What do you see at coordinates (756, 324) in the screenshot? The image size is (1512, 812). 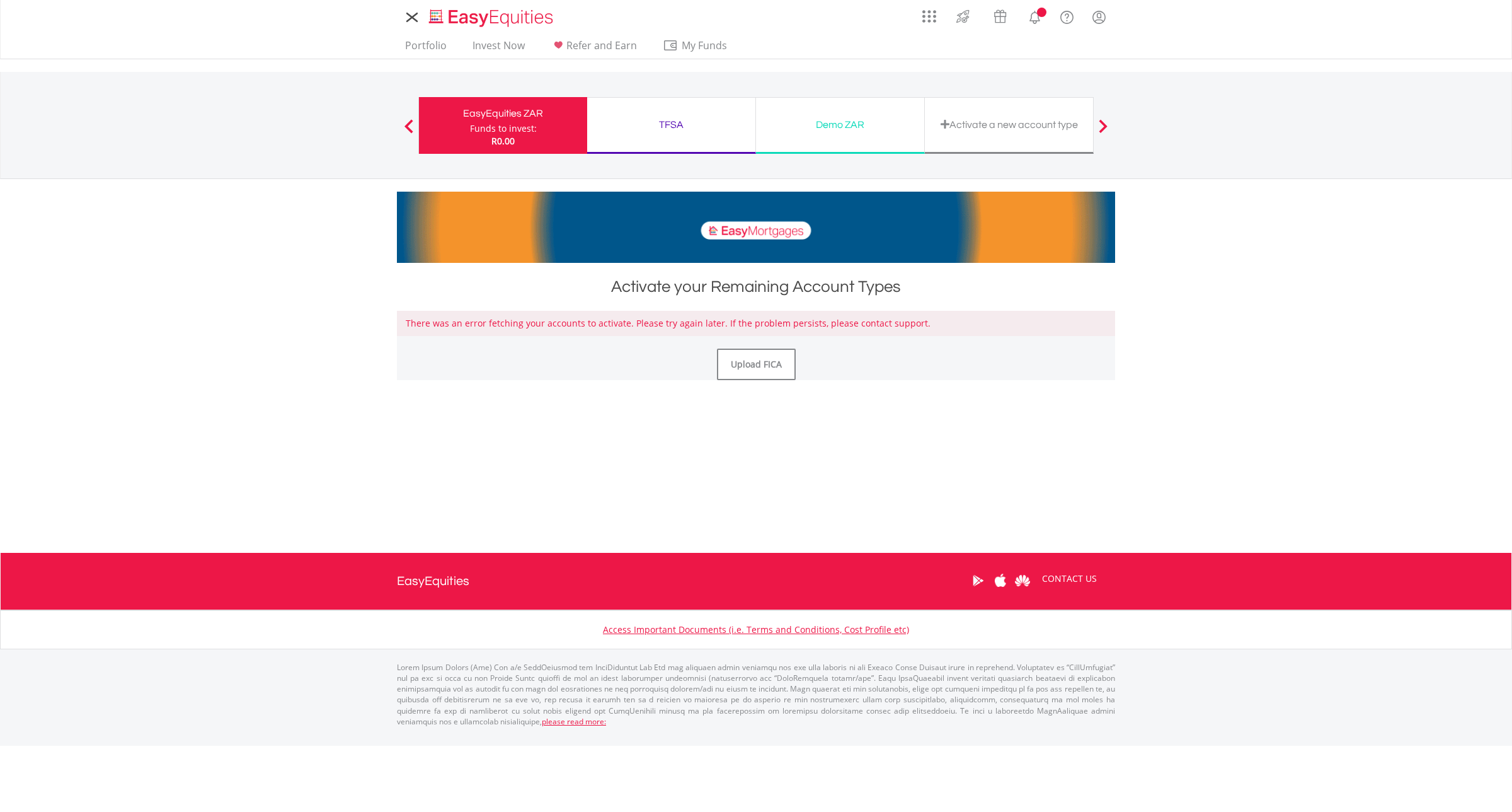 I see `div: There was an error fetching your accounts to activate. Please try again later. If the problem per...` at bounding box center [756, 324].